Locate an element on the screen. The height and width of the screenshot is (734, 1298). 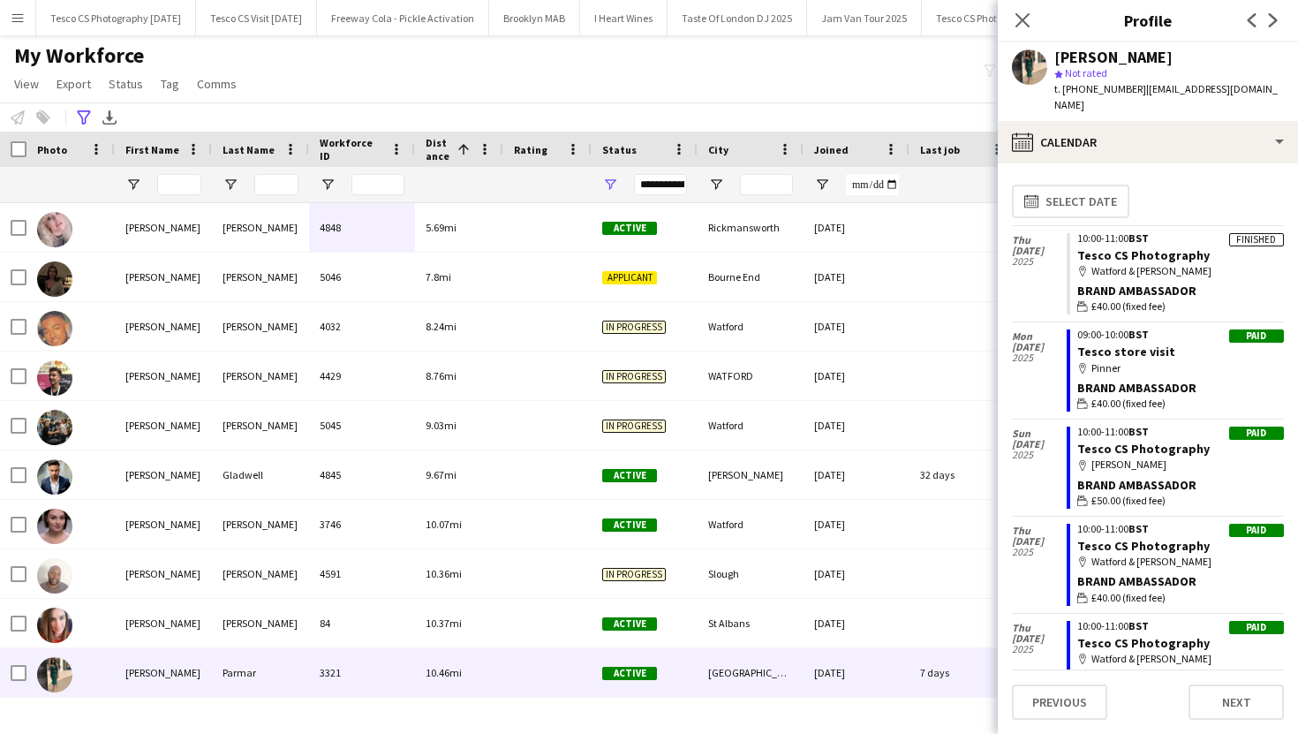
h3: Profile is located at coordinates (1148, 20).